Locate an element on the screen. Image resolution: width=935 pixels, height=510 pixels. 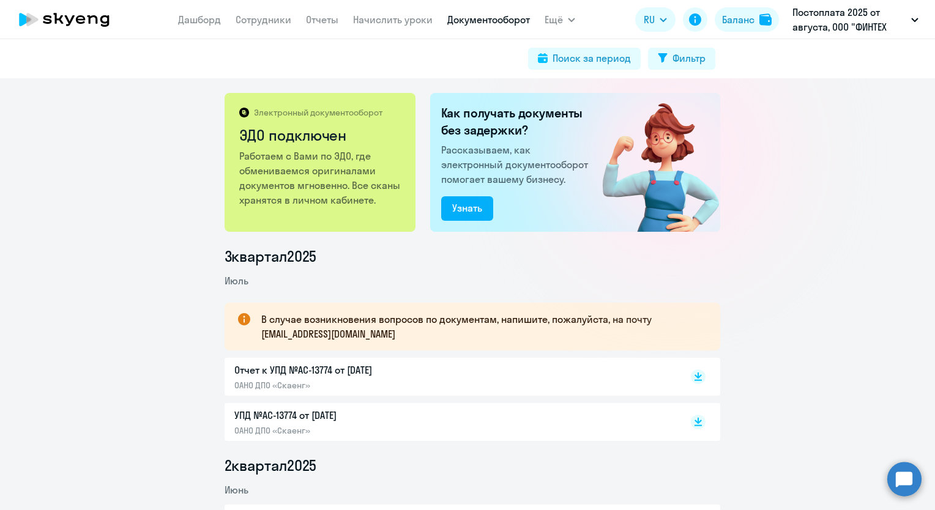
p: Постоплата 2025 от августа, ООО "ФИНТЕХ СЕРВИС" is located at coordinates (850, 20).